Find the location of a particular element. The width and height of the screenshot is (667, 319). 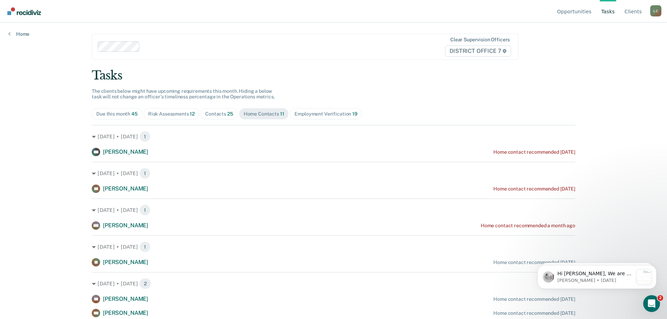

div: Employment Verification is located at coordinates (325, 114).